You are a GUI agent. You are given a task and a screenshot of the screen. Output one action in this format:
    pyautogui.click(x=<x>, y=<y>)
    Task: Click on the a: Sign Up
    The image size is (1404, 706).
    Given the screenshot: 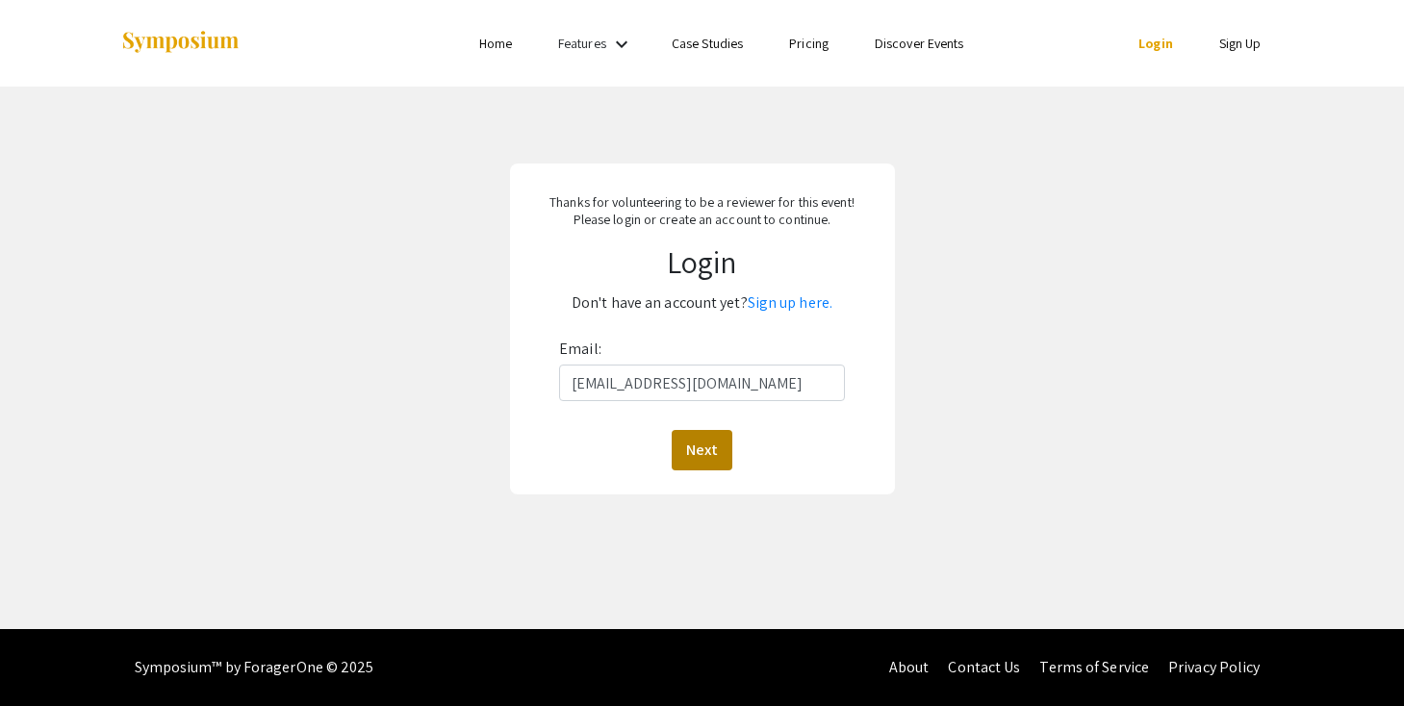 What is the action you would take?
    pyautogui.click(x=1240, y=43)
    